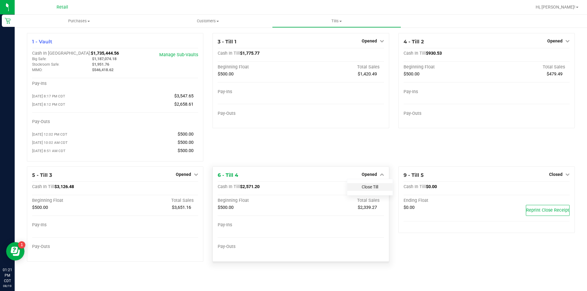  I want to click on span: 9 - Till 5, so click(413, 175).